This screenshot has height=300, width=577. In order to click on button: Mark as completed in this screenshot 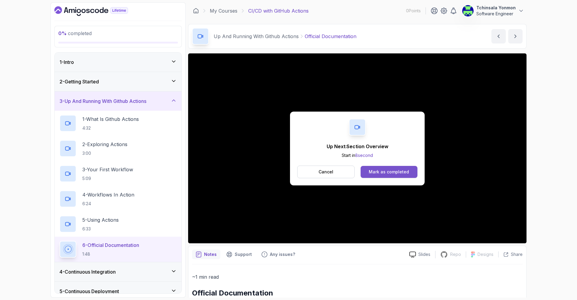, I will do `click(389, 172)`.